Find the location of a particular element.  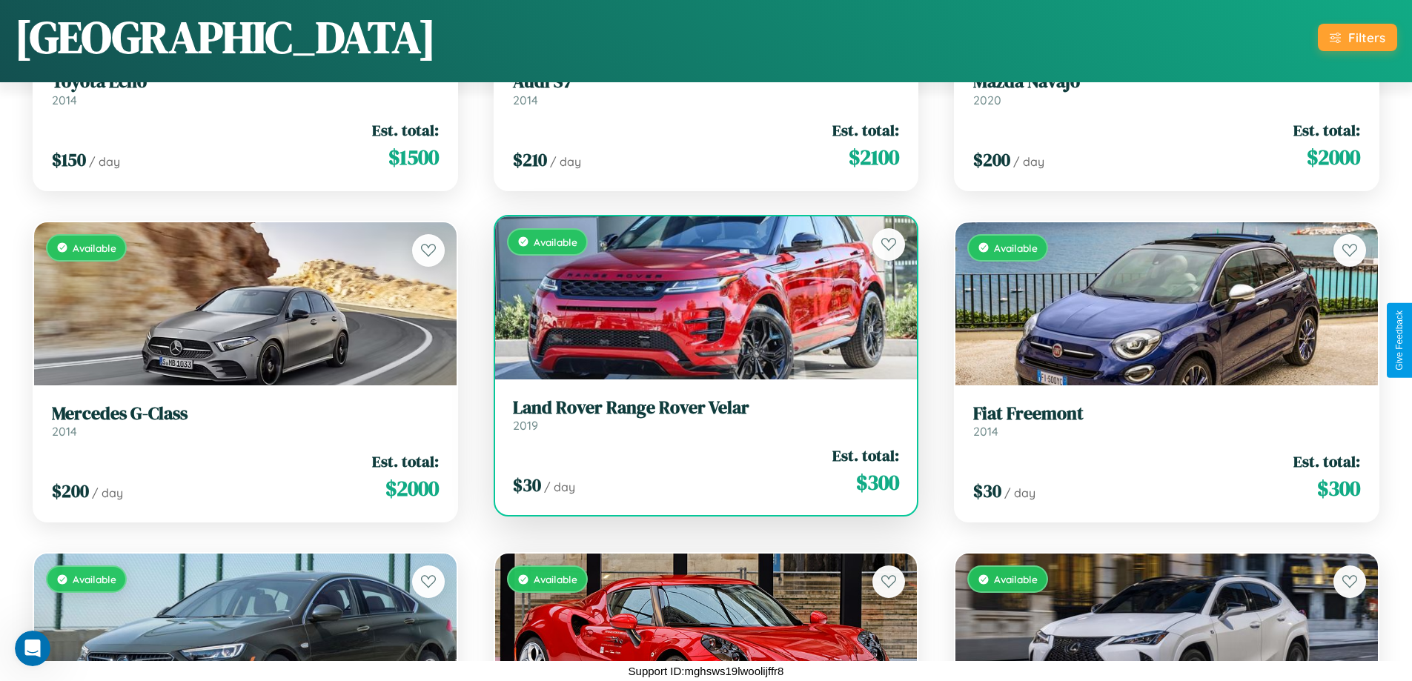

h3: Land Rover Range Rover Velar is located at coordinates (706, 408).